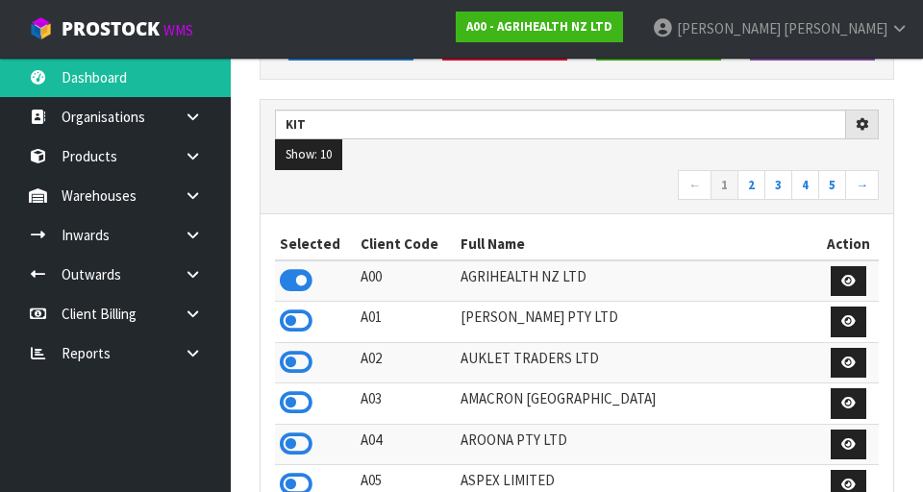  Describe the element at coordinates (724, 186) in the screenshot. I see `a: 1` at that location.